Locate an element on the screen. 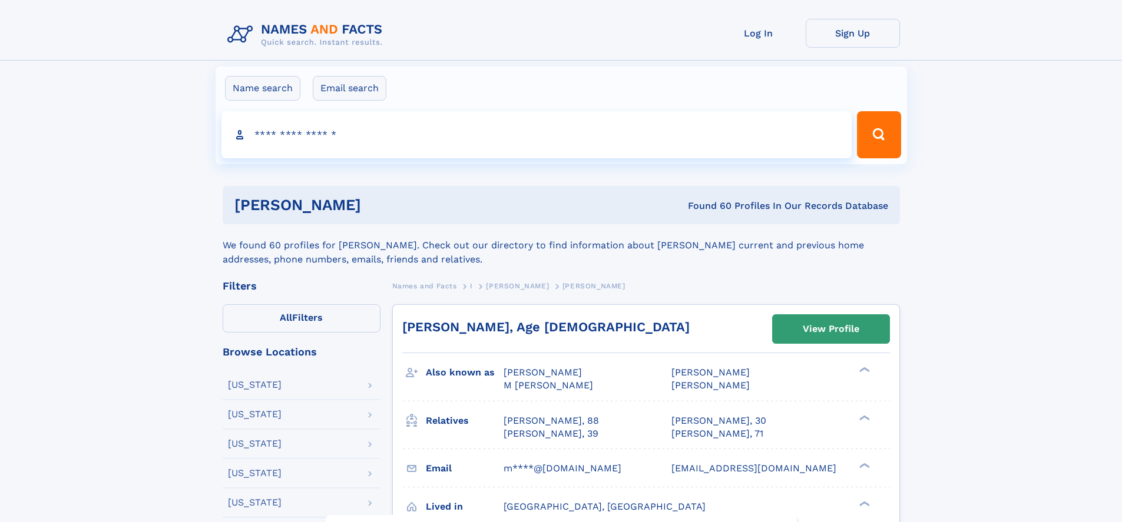 The image size is (1122, 522). div: Filters is located at coordinates (302, 286).